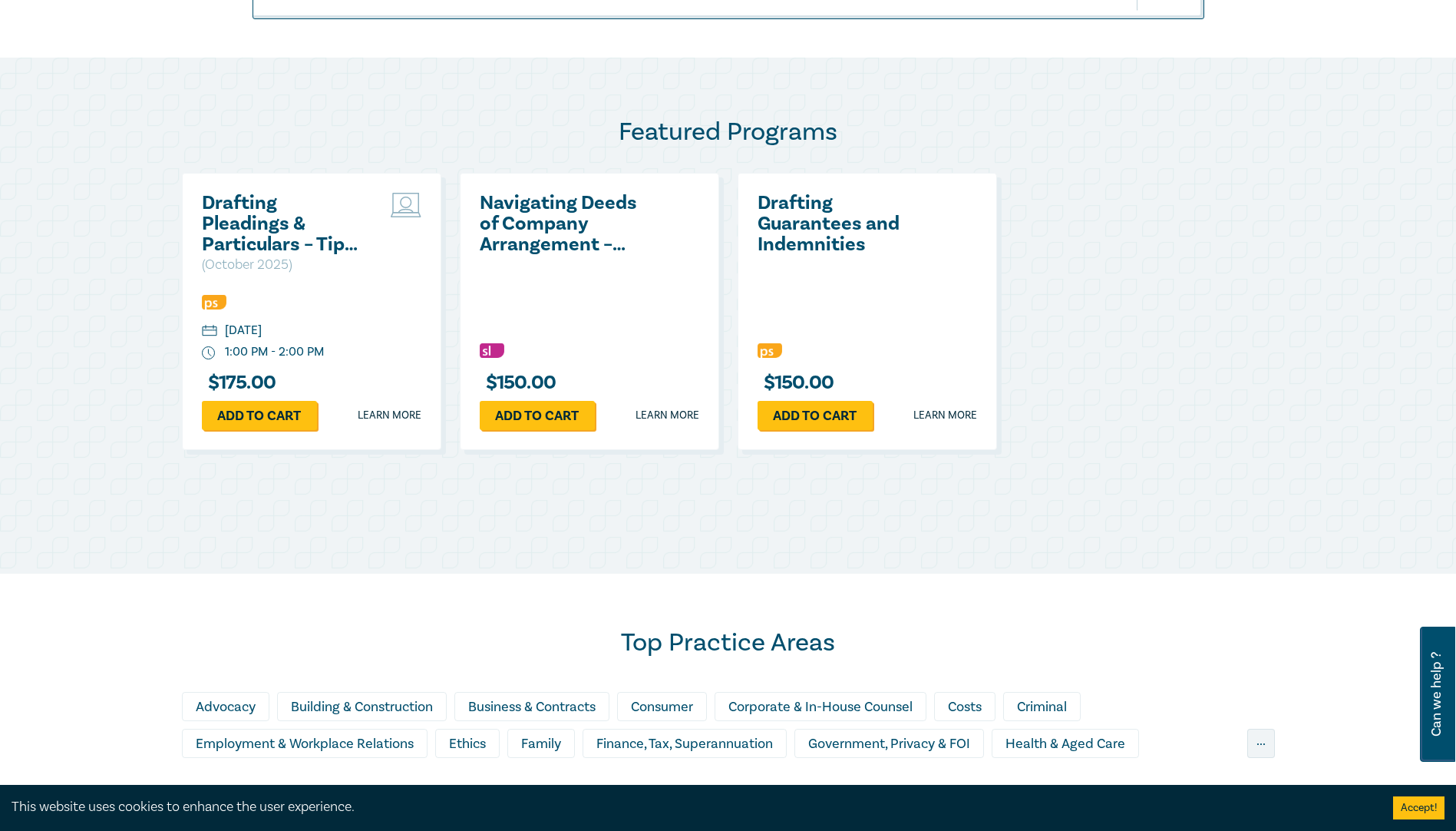  Describe the element at coordinates (276, 780) in the screenshot. I see `div: Insolvency & Restructuring` at that location.